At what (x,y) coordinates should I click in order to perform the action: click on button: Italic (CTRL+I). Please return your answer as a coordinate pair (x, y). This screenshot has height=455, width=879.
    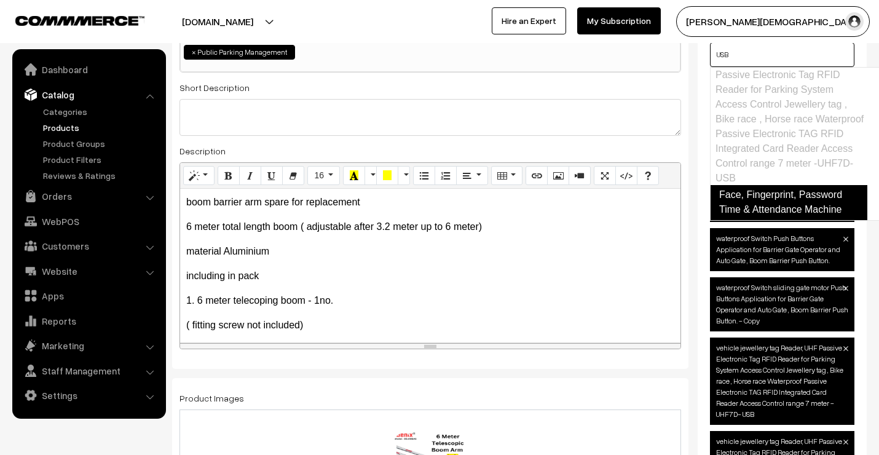
    Looking at the image, I should click on (250, 176).